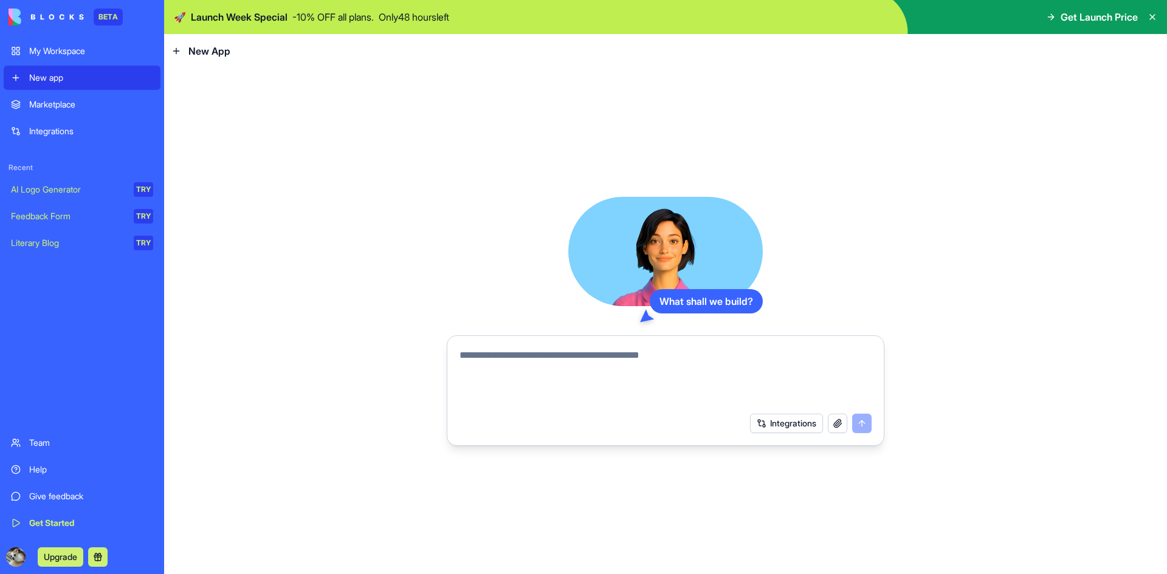 Image resolution: width=1167 pixels, height=574 pixels. Describe the element at coordinates (46, 17) in the screenshot. I see `img: logo` at that location.